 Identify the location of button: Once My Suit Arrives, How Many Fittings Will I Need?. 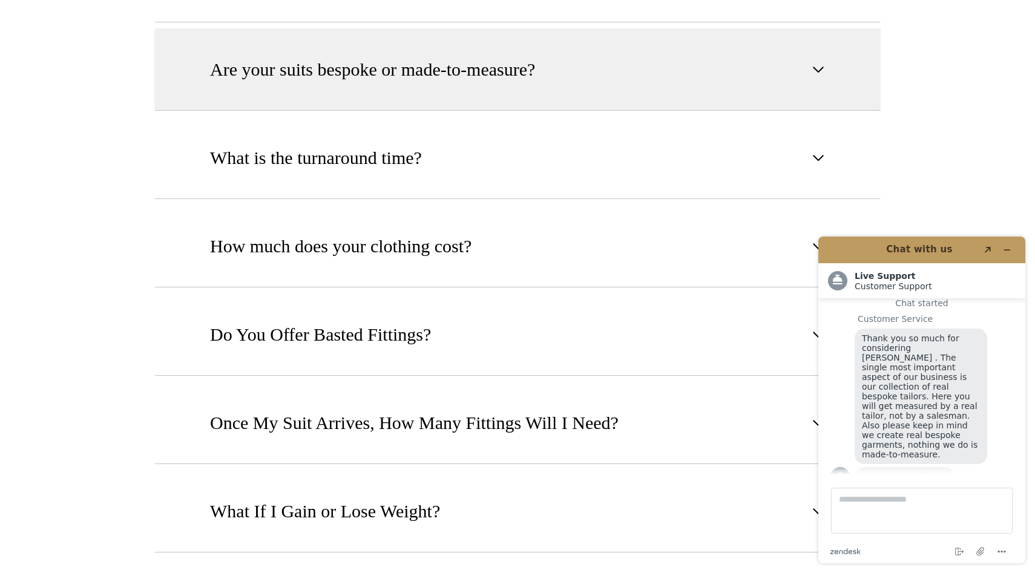
(517, 423).